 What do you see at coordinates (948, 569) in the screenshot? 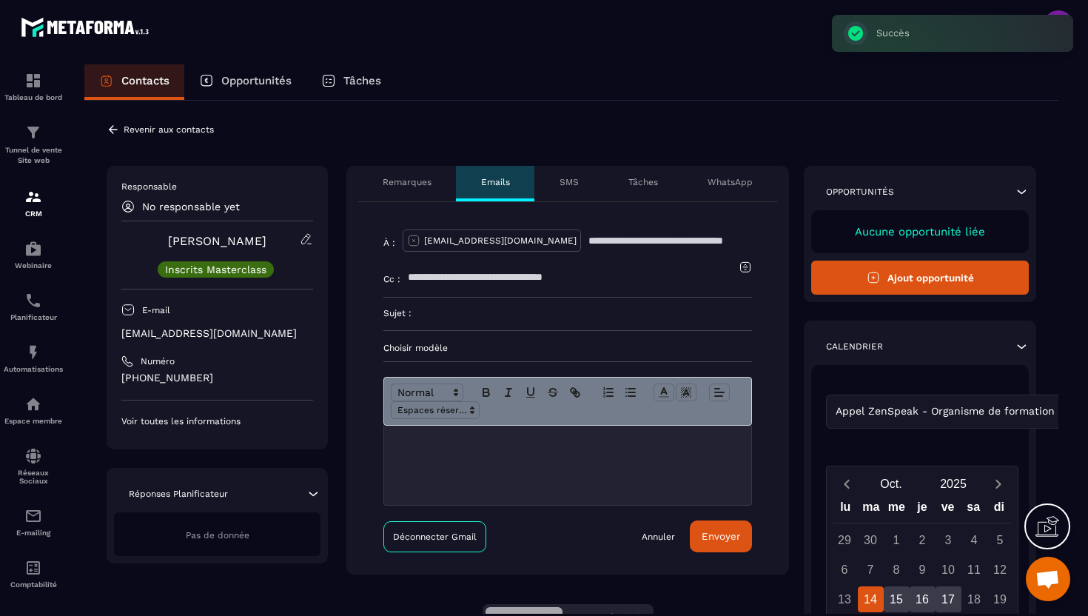
I see `div: 10` at bounding box center [948, 569].